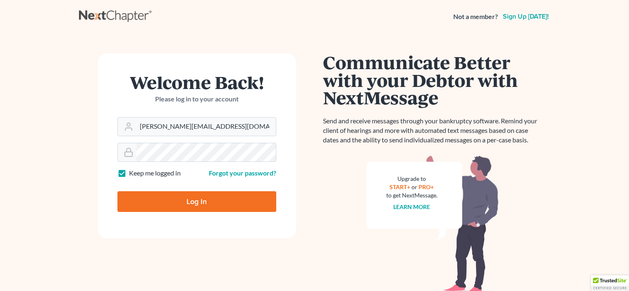 The width and height of the screenshot is (629, 291). I want to click on h1: Welcome Back!, so click(197, 82).